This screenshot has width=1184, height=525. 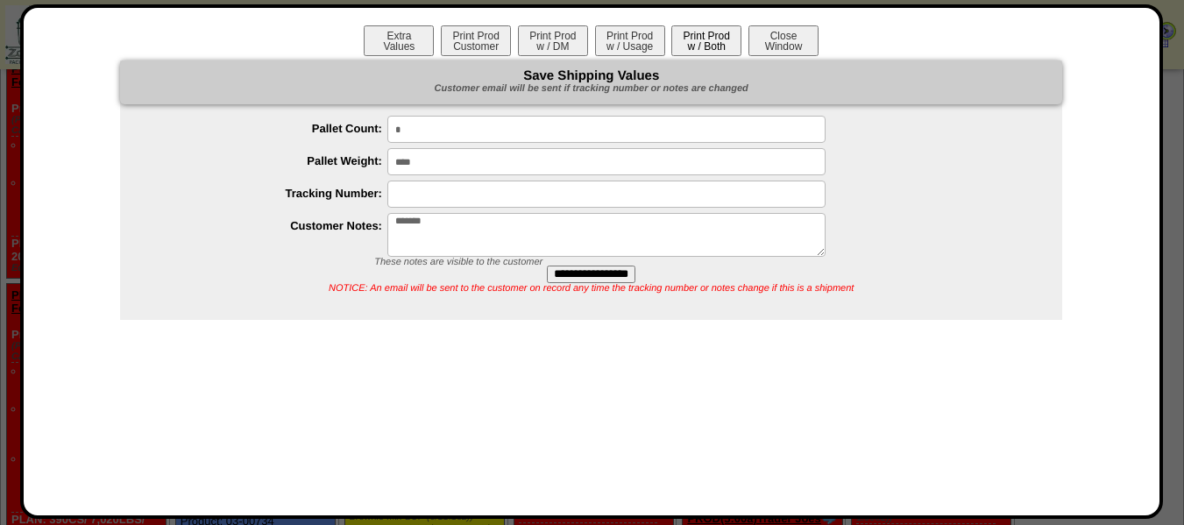 I want to click on label: Customer Notes:, so click(x=271, y=225).